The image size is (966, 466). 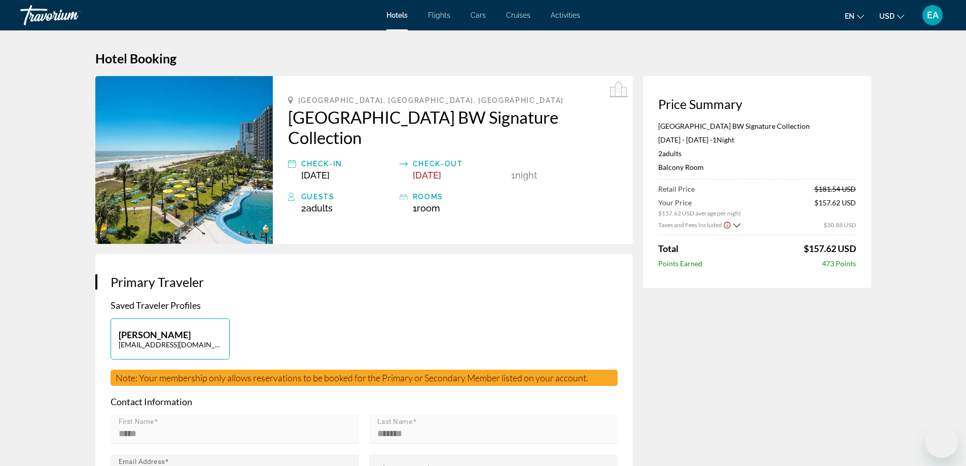 I want to click on span: 473 Points, so click(x=838, y=263).